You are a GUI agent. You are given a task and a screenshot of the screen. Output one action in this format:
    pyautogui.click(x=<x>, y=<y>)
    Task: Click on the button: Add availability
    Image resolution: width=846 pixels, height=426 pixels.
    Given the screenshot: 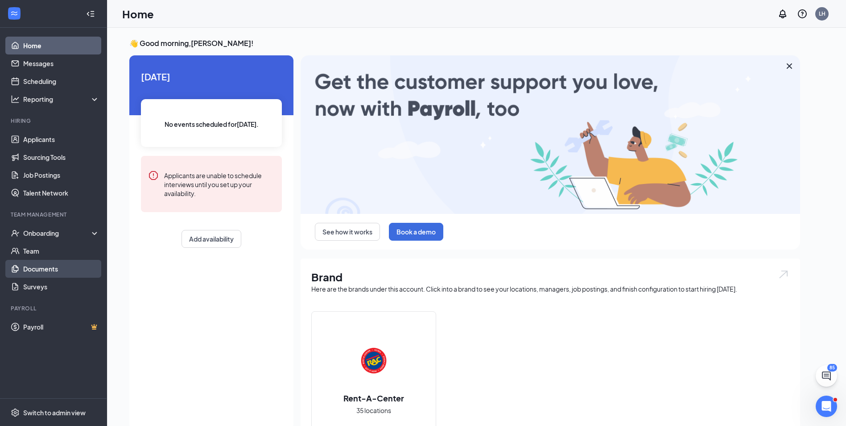 What is the action you would take?
    pyautogui.click(x=211, y=239)
    